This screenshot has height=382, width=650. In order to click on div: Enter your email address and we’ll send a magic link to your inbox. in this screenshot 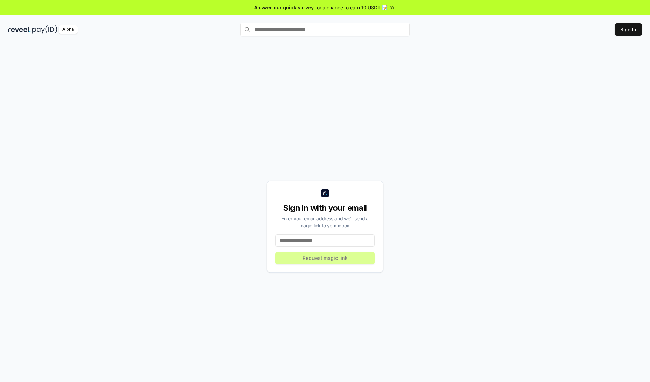, I will do `click(325, 222)`.